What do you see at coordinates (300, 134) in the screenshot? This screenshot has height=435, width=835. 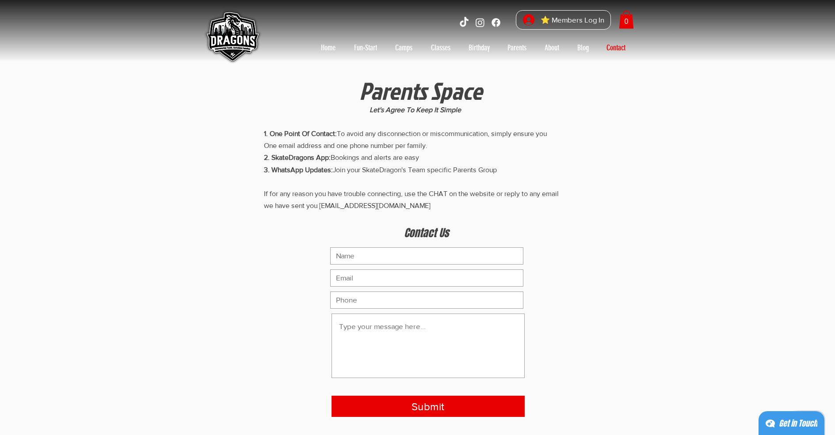 I see `span: 1. One Point Of Contact:` at bounding box center [300, 134].